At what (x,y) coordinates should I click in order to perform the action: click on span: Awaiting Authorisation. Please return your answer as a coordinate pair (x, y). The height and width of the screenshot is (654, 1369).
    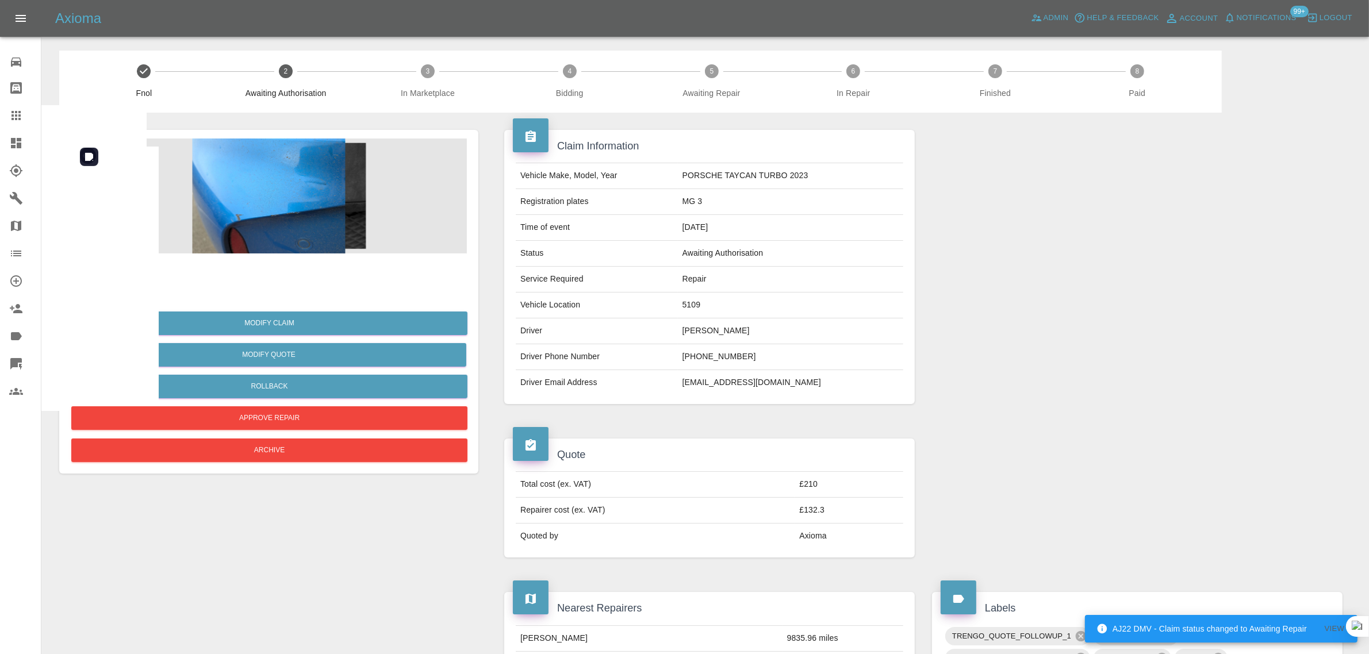
    Looking at the image, I should click on (286, 93).